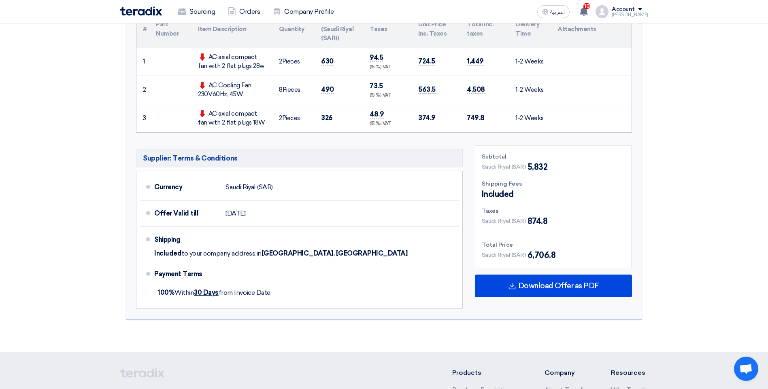 The image size is (768, 389). What do you see at coordinates (280, 90) in the screenshot?
I see `span: 8` at bounding box center [280, 90].